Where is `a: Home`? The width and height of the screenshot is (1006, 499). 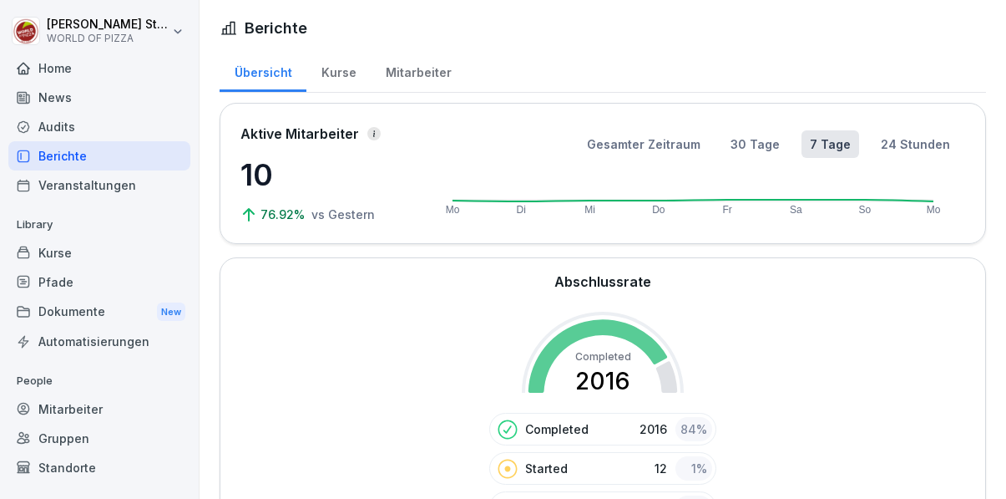 a: Home is located at coordinates (99, 68).